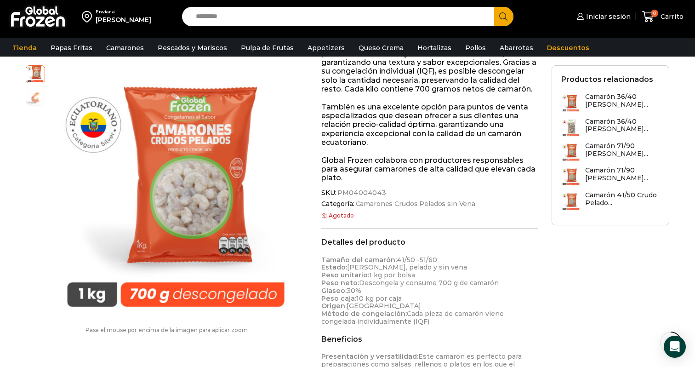  Describe the element at coordinates (334, 306) in the screenshot. I see `strong: Origen:` at that location.